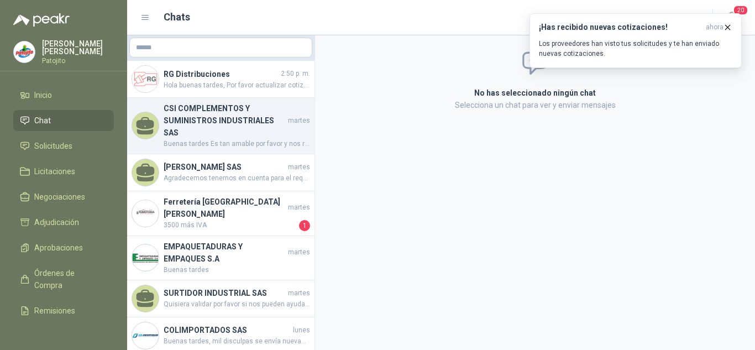 This screenshot has height=350, width=755. What do you see at coordinates (237, 85) in the screenshot?
I see `span: Hola buenas tardes, Por favor actualizar cotización` at bounding box center [237, 85].